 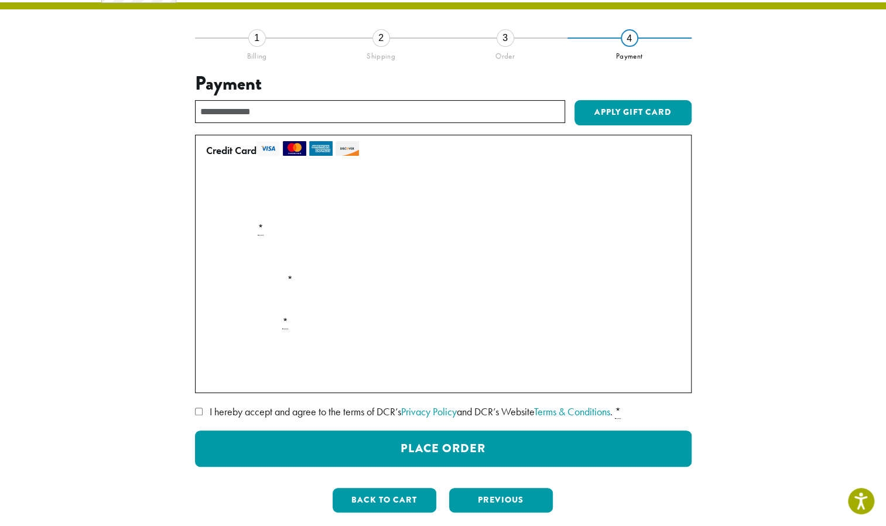 What do you see at coordinates (441, 150) in the screenshot?
I see `label: Credit Card` at bounding box center [441, 150].